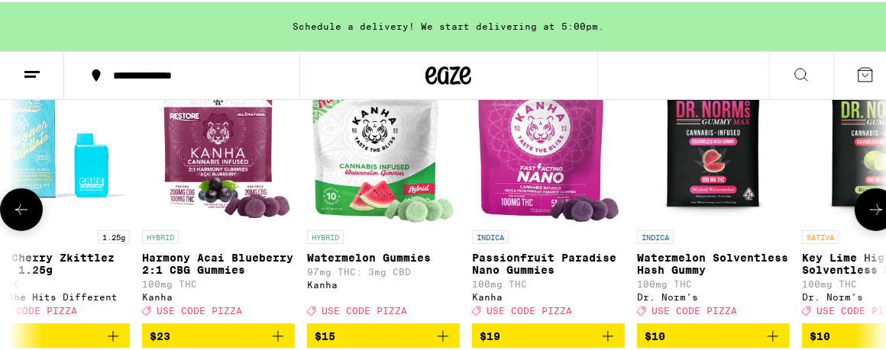 The width and height of the screenshot is (886, 350). I want to click on img: Kanha - Passionfruit Paradise Nano Gummies, so click(548, 144).